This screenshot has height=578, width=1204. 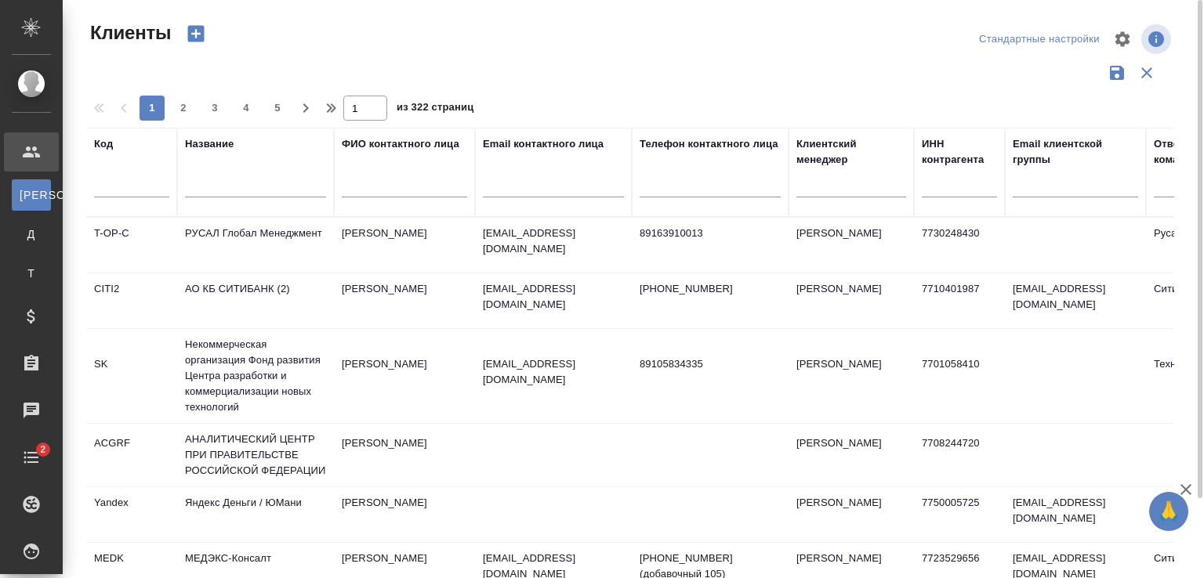 I want to click on button: 2, so click(x=183, y=108).